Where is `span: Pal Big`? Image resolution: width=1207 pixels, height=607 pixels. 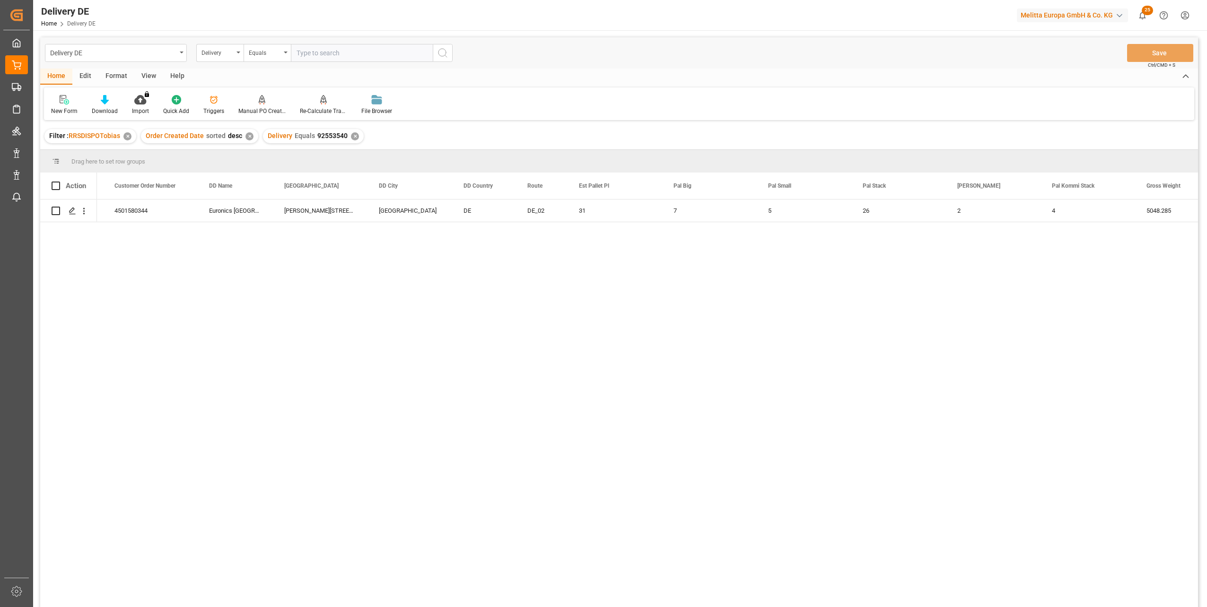 span: Pal Big is located at coordinates (682, 186).